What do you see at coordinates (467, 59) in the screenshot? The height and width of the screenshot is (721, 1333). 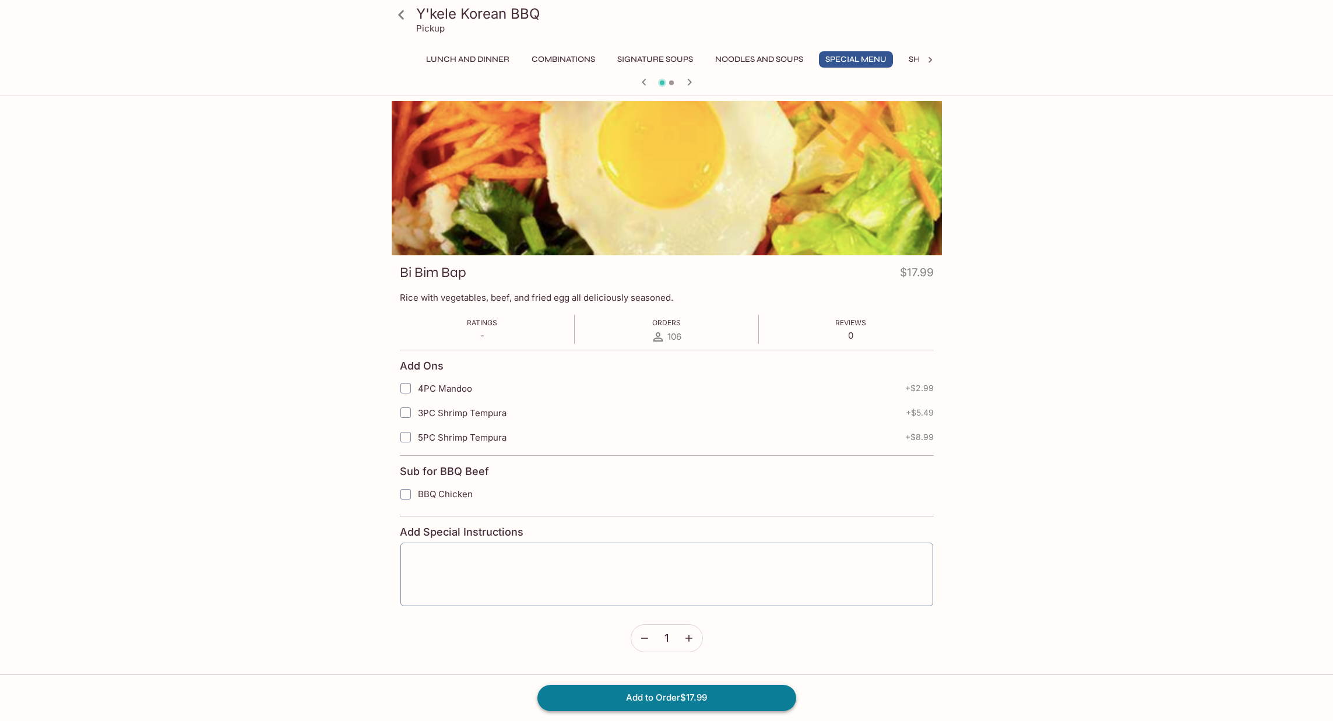 I see `button: Lunch and Dinner` at bounding box center [467, 59].